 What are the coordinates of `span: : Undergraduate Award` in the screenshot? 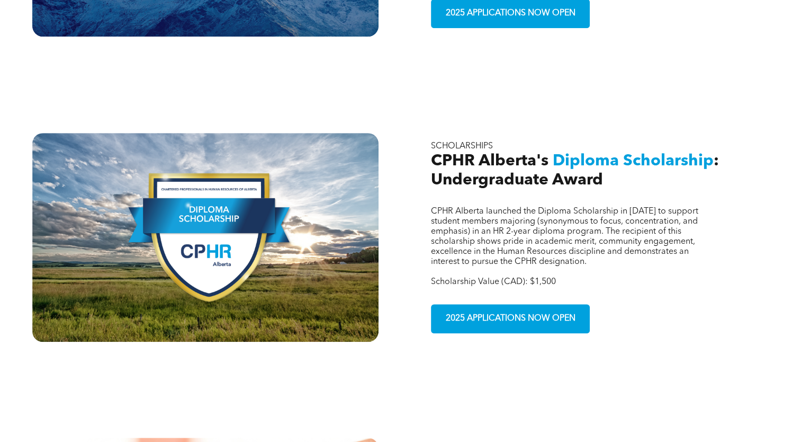 It's located at (575, 171).